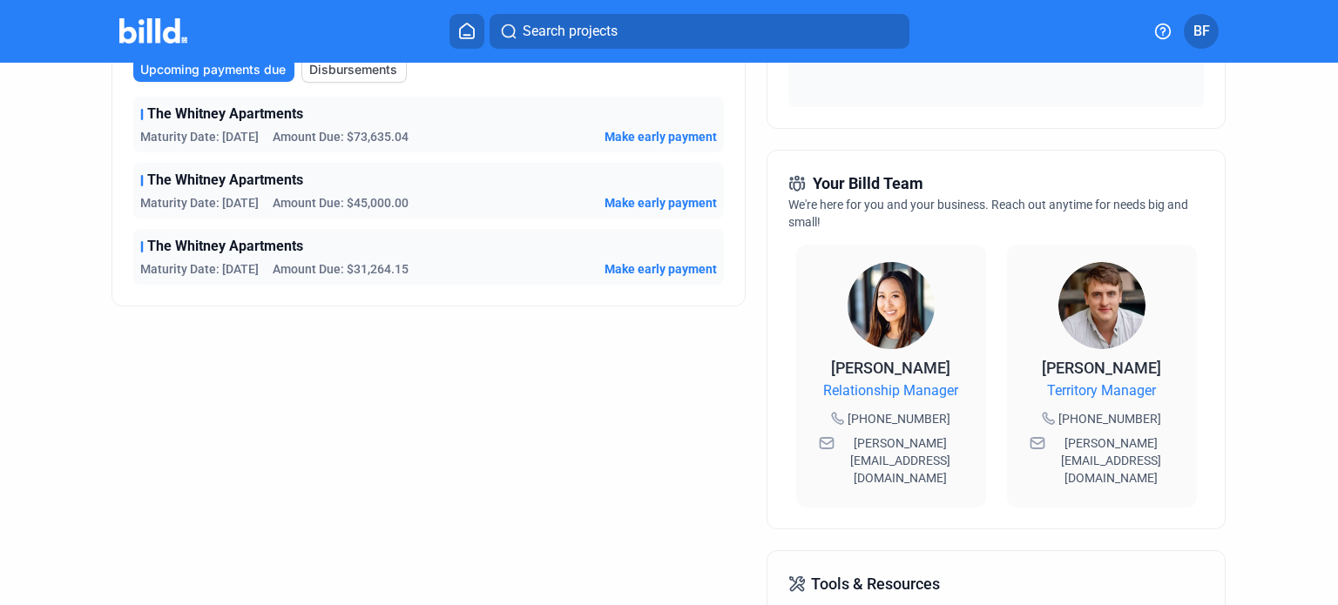 This screenshot has height=605, width=1338. What do you see at coordinates (1201, 31) in the screenshot?
I see `button: BF` at bounding box center [1201, 31].